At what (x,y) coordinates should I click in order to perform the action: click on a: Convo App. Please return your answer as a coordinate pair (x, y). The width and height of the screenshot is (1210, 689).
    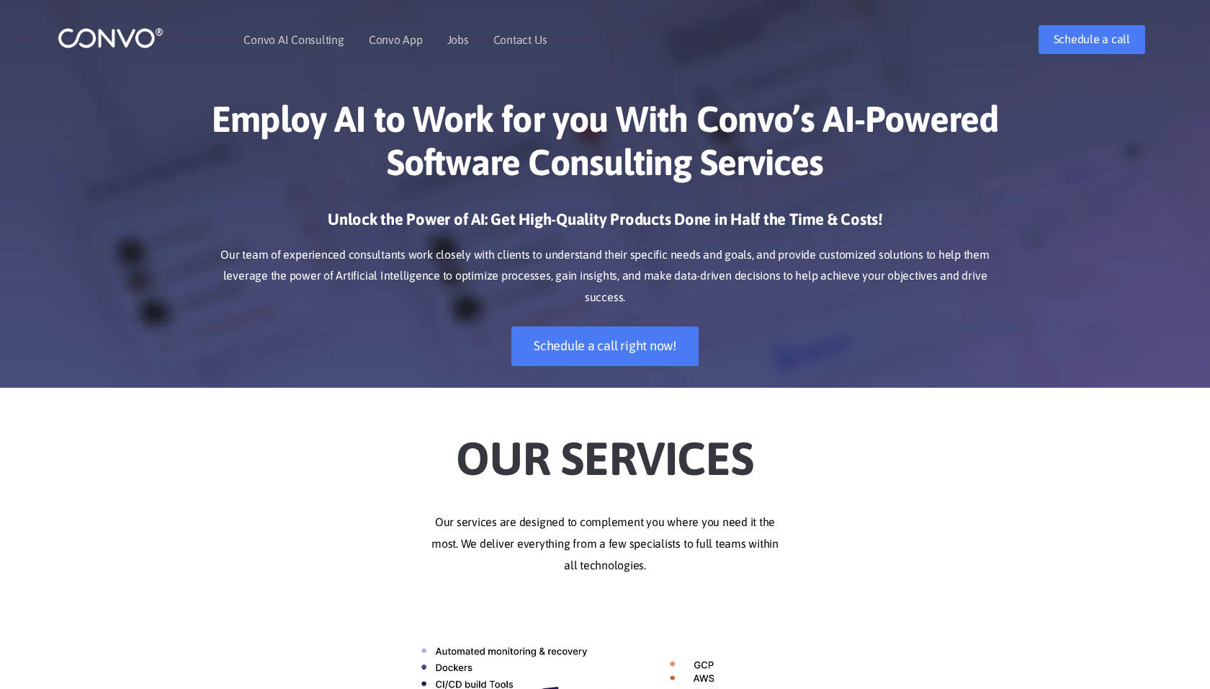
    Looking at the image, I should click on (395, 40).